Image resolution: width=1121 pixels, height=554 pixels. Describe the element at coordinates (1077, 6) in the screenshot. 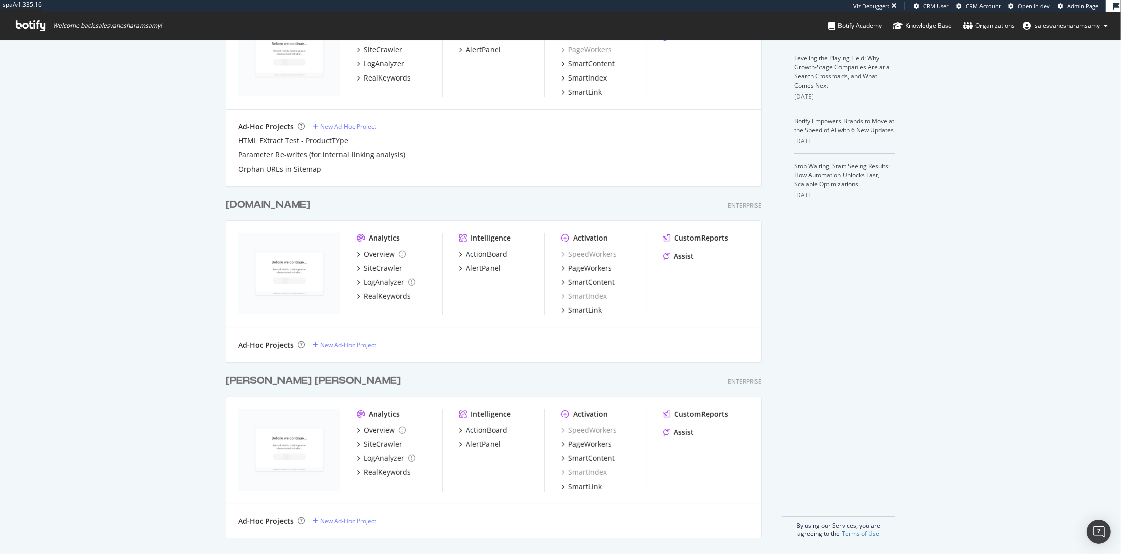

I see `a: Admin Page` at that location.